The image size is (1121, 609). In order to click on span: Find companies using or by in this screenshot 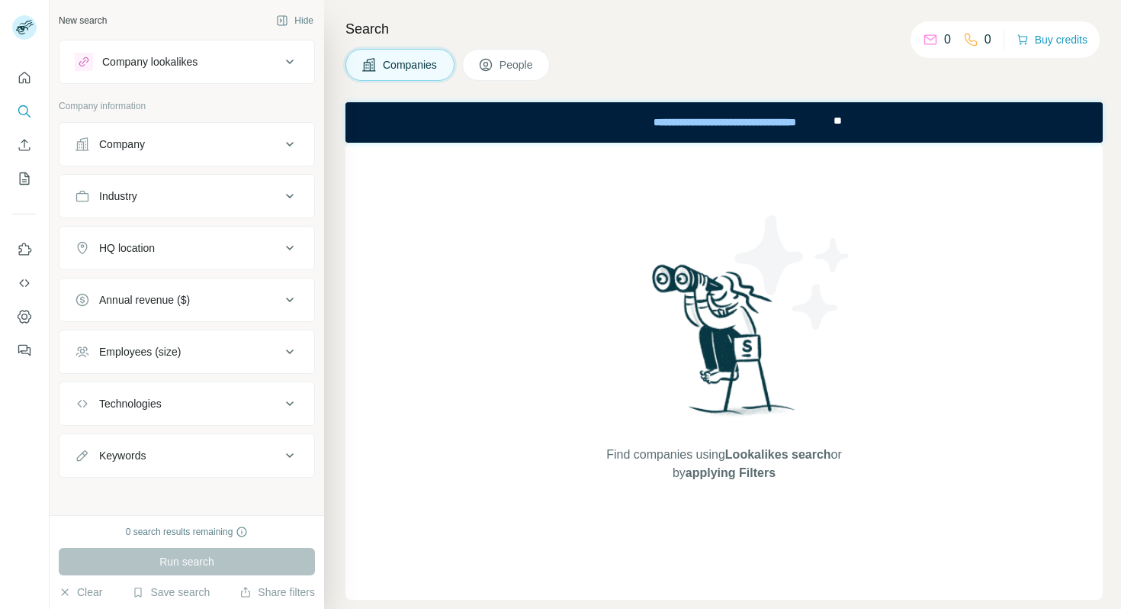, I will do `click(724, 464)`.